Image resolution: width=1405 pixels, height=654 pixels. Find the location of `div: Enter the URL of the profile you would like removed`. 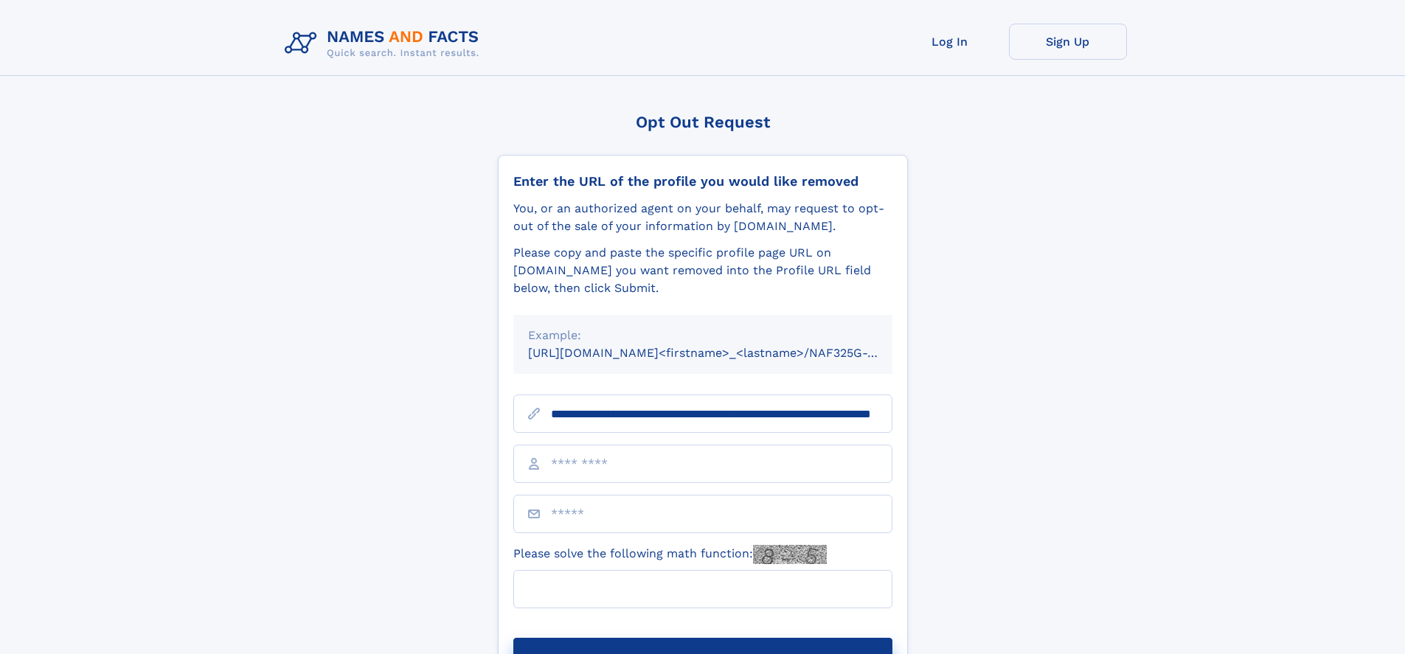

div: Enter the URL of the profile you would like removed is located at coordinates (703, 181).